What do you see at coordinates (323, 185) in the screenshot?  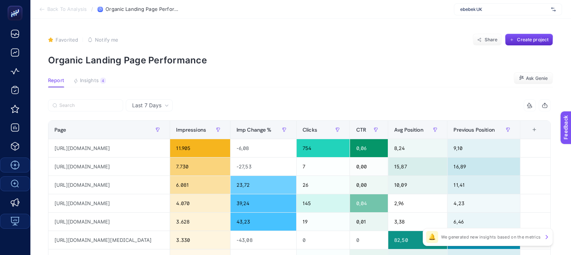 I see `div: 26` at bounding box center [323, 185].